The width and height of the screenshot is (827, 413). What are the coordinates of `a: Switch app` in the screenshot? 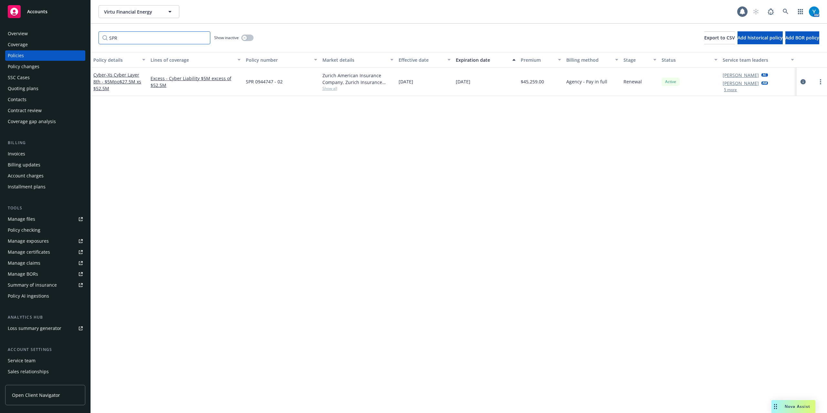 It's located at (800, 12).